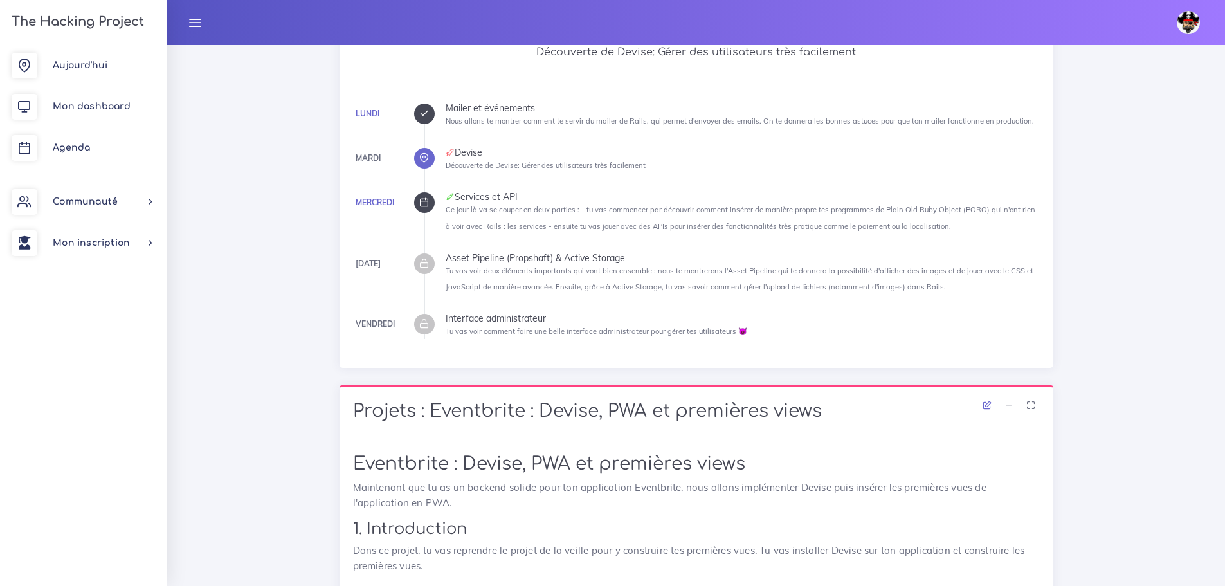  What do you see at coordinates (739, 278) in the screenshot?
I see `small: Tu vas voir deux éléments importants qui vont bien ensemble : nous te montrerons l'Asset Pipeline...` at bounding box center [739, 278].